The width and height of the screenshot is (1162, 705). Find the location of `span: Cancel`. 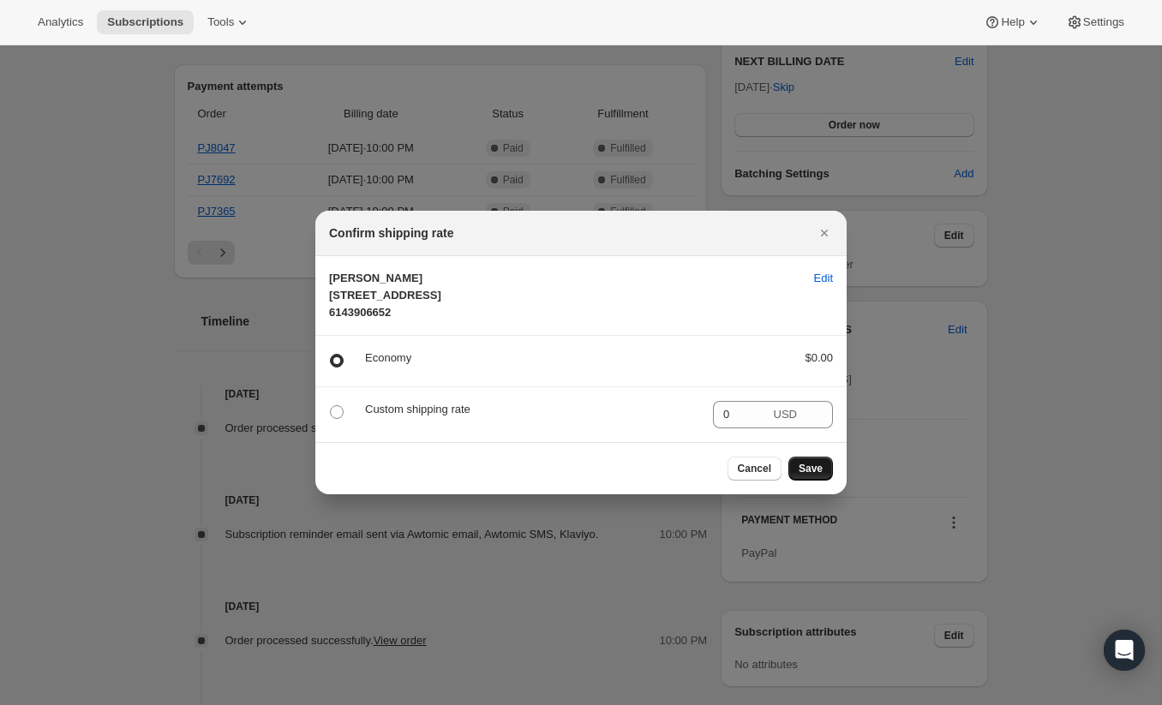

span: Cancel is located at coordinates (754, 469).